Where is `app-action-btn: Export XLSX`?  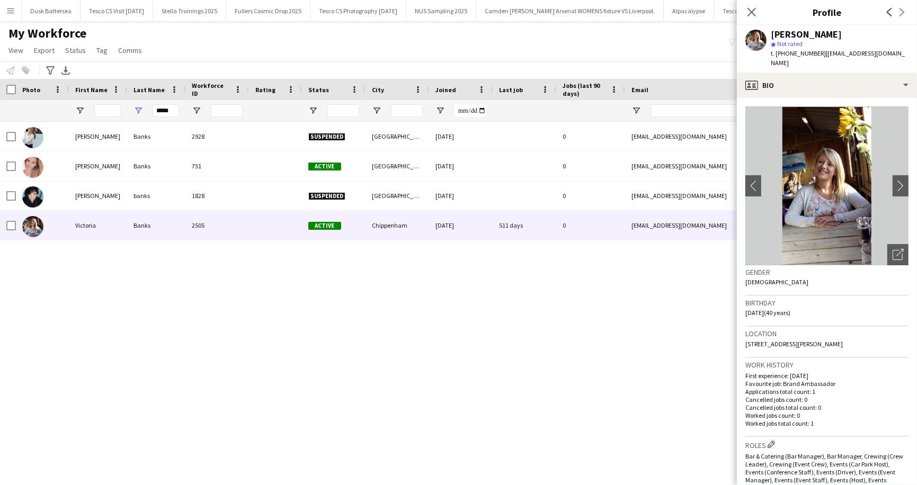 app-action-btn: Export XLSX is located at coordinates (66, 70).